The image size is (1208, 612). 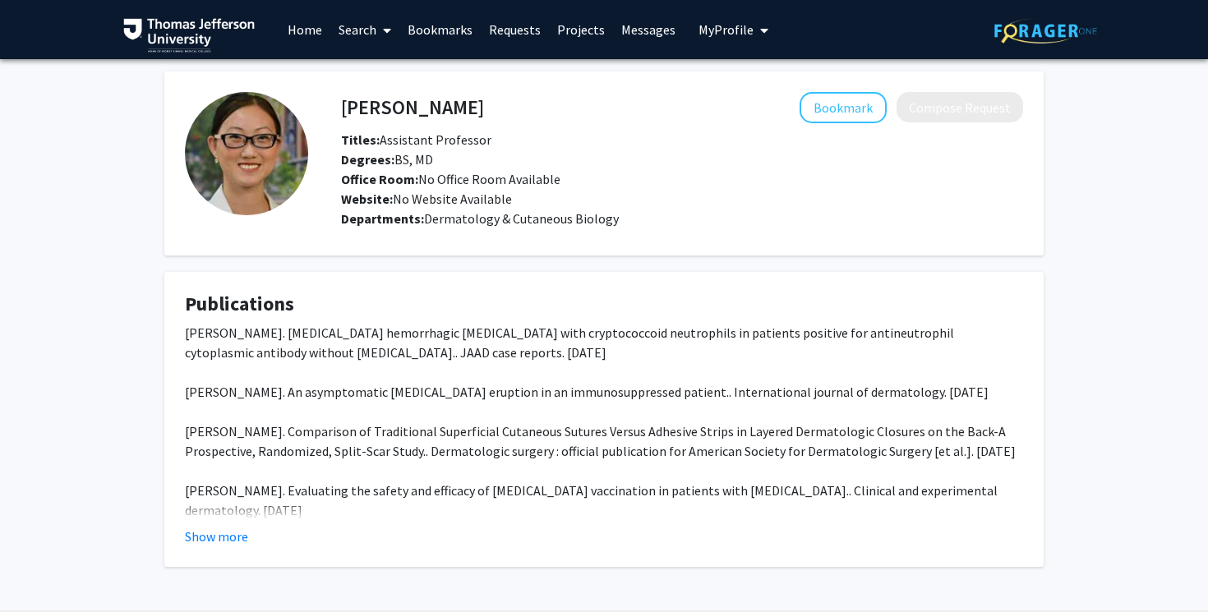 What do you see at coordinates (440, 30) in the screenshot?
I see `a: Bookmarks` at bounding box center [440, 30].